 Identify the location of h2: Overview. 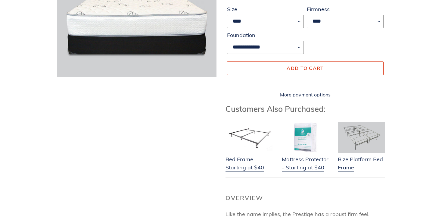
(305, 198).